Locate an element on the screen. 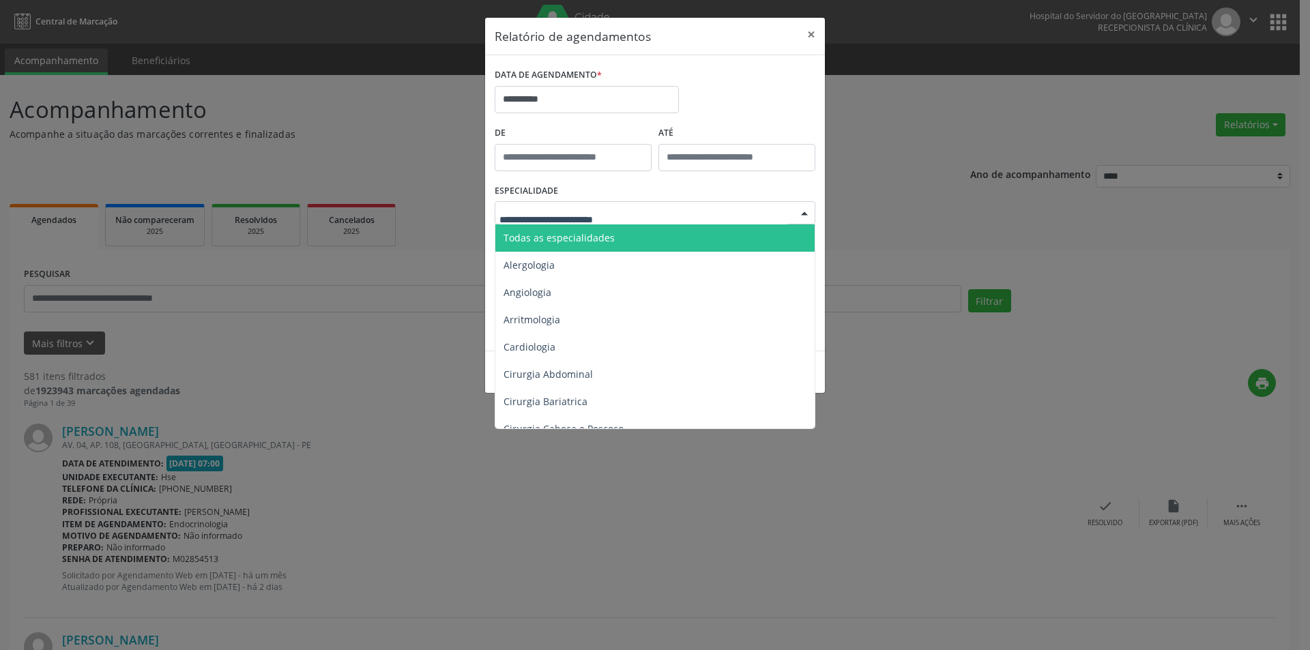 The height and width of the screenshot is (650, 1310). span: Cardiologia is located at coordinates (529, 346).